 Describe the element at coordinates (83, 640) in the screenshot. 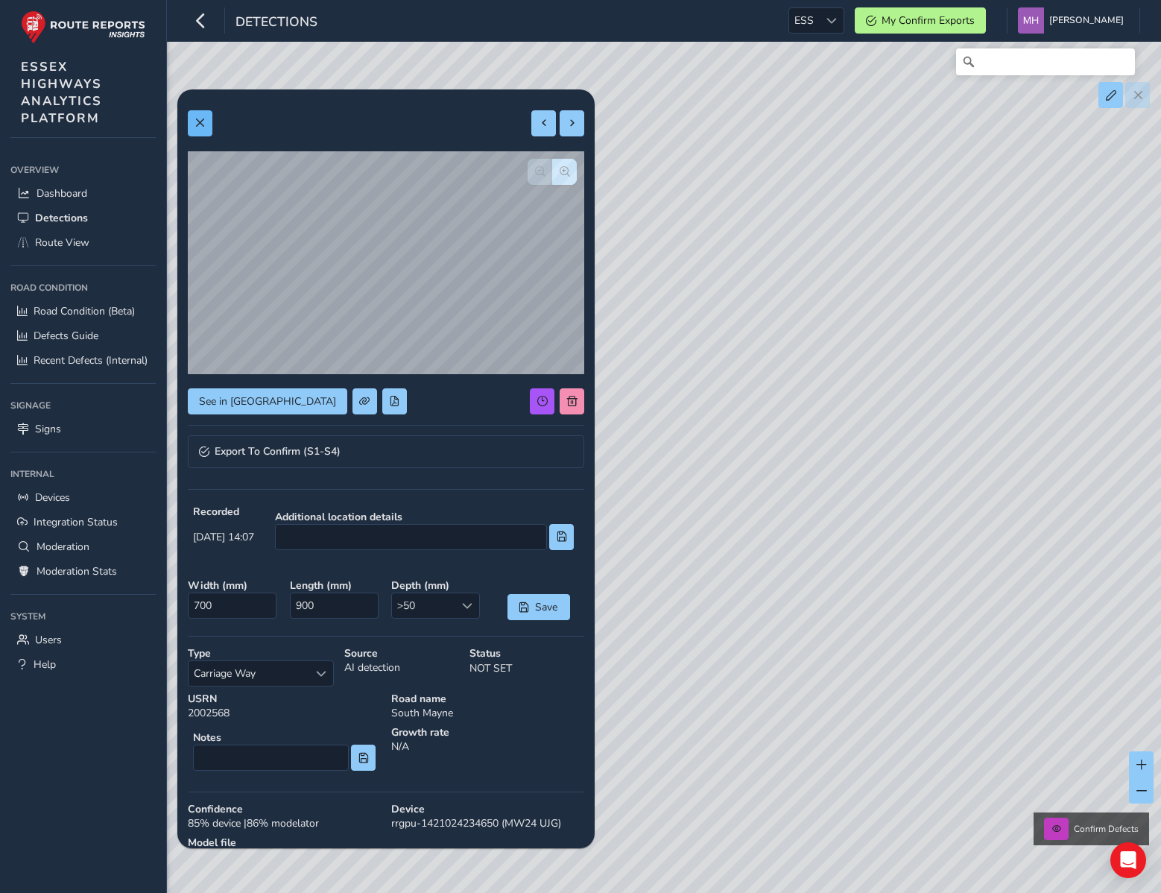

I see `a: Users` at that location.